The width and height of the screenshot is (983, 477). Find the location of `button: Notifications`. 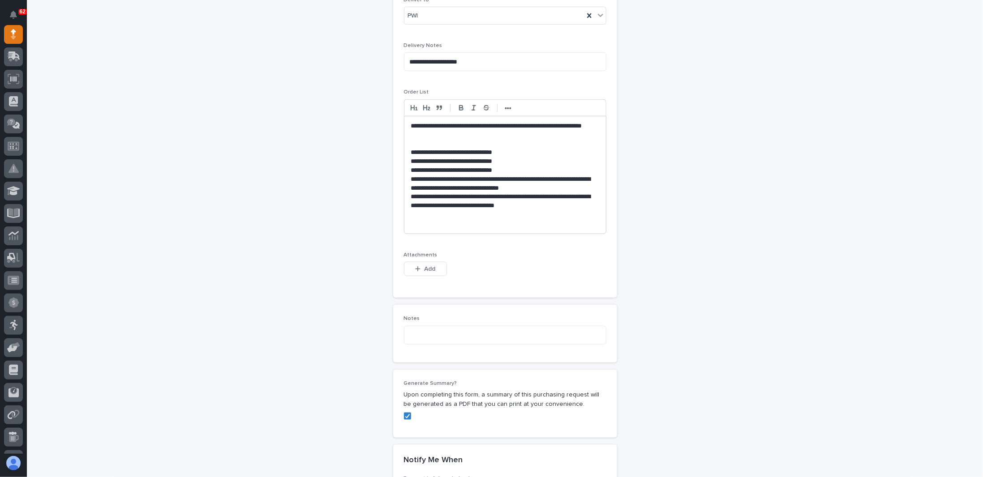

button: Notifications is located at coordinates (13, 15).